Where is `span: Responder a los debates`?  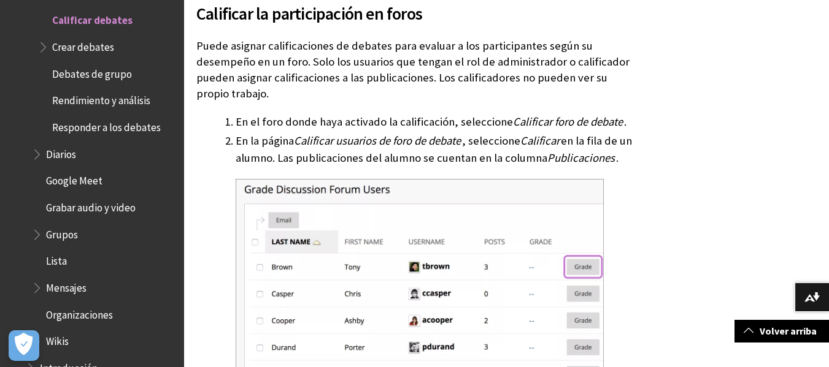 span: Responder a los debates is located at coordinates (106, 125).